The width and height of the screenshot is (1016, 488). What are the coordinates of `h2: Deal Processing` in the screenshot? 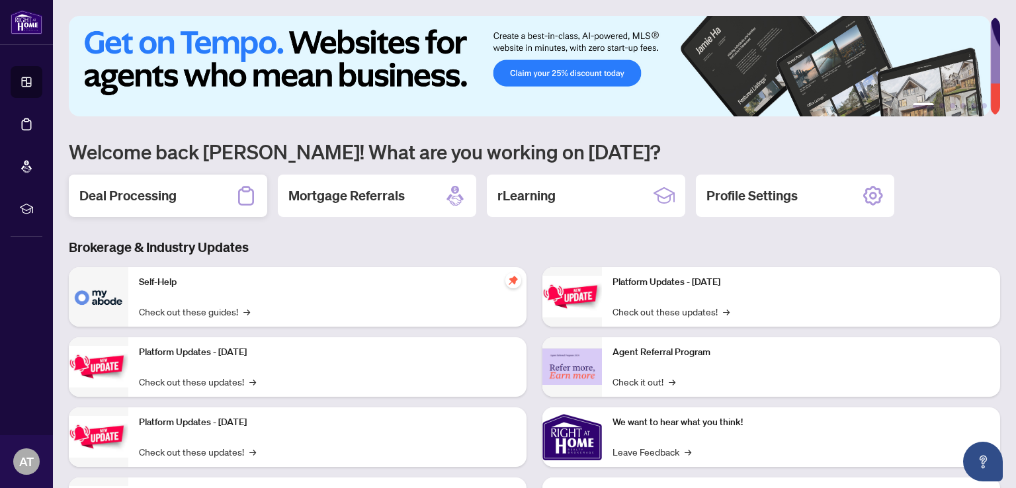 It's located at (128, 196).